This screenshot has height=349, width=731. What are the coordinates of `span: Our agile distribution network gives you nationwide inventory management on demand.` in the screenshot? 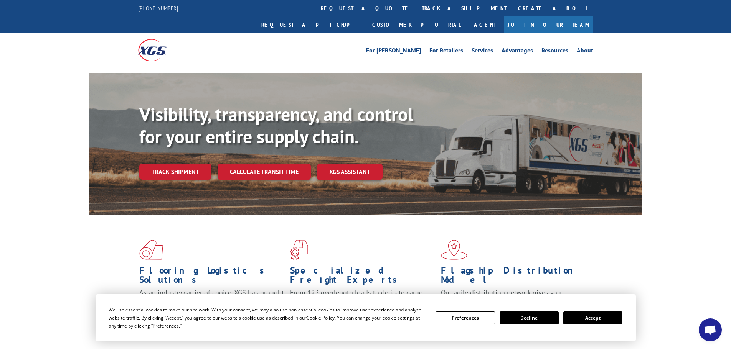 It's located at (511, 297).